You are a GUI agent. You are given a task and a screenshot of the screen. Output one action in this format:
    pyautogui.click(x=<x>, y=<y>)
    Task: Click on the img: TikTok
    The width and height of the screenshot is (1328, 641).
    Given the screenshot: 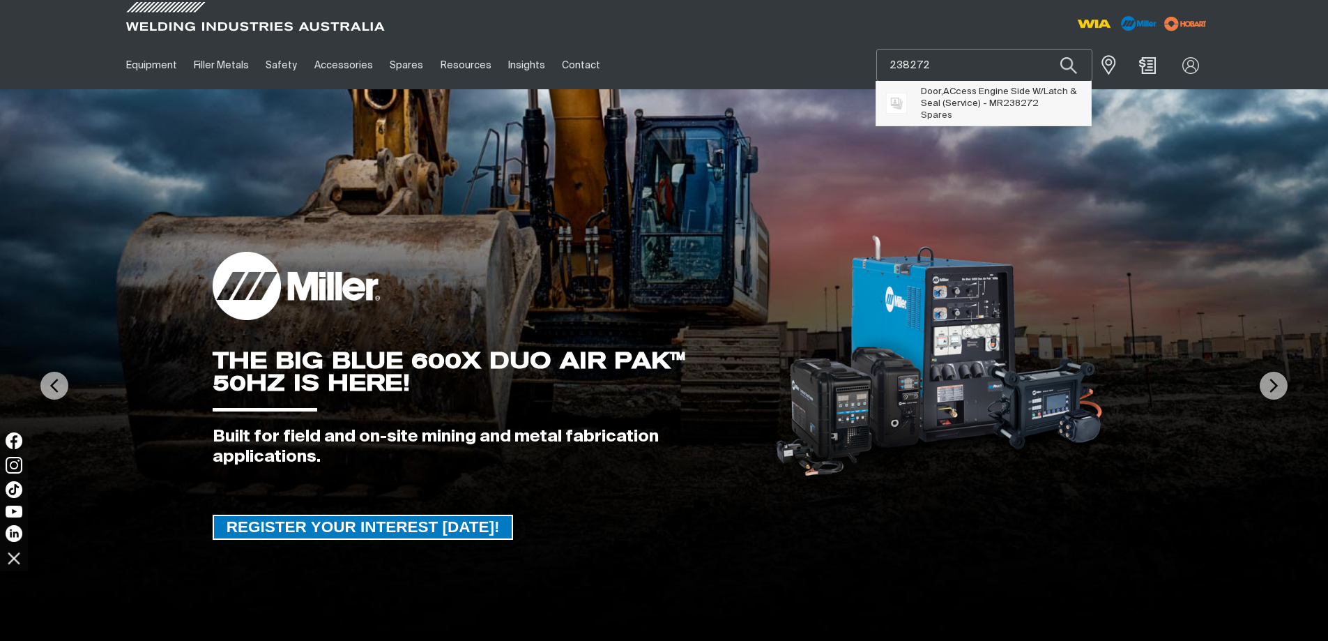 What is the action you would take?
    pyautogui.click(x=14, y=489)
    